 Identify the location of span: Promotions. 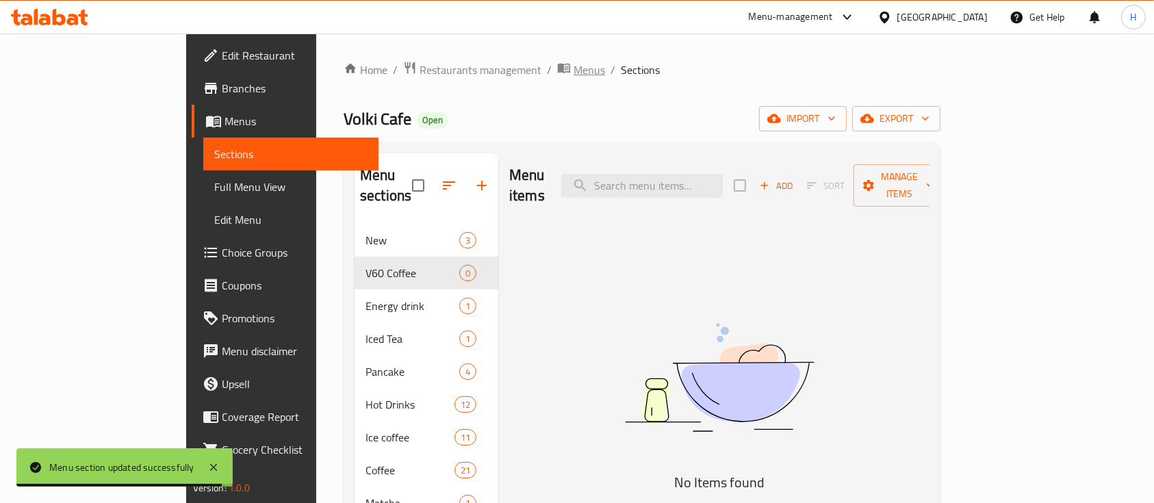
(295, 318).